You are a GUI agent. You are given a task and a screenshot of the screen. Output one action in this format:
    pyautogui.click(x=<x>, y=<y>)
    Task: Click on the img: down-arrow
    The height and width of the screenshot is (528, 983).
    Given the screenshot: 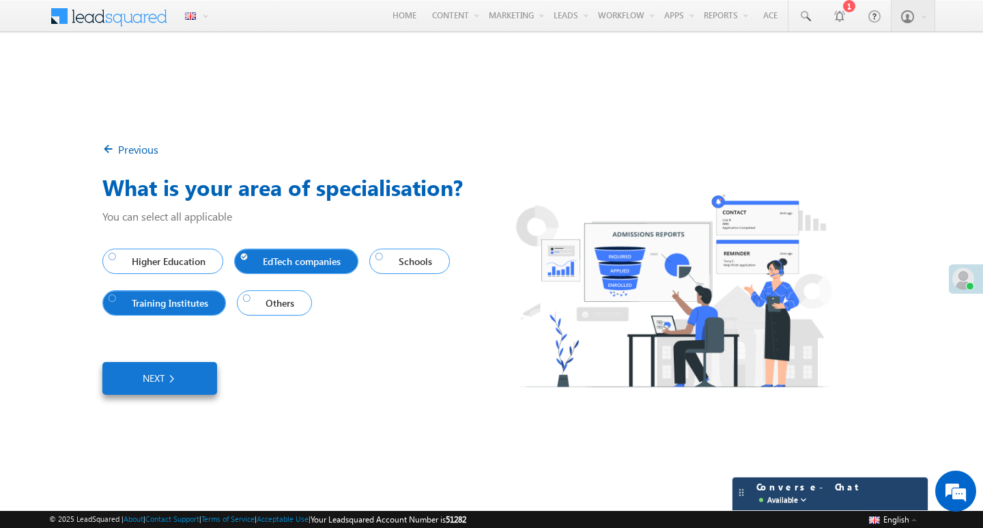 What is the action you would take?
    pyautogui.click(x=803, y=500)
    